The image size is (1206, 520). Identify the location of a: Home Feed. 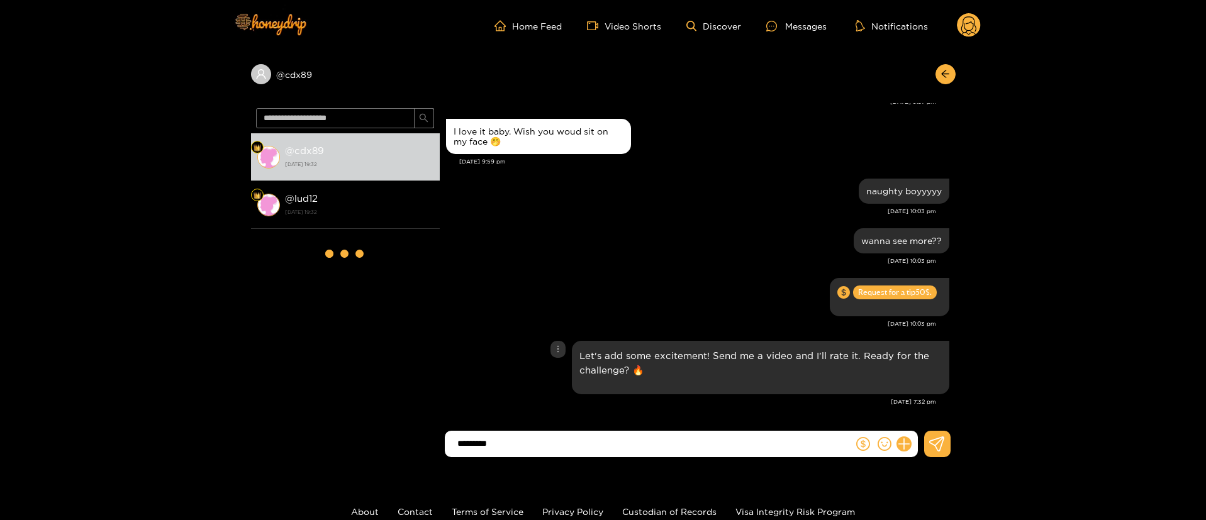
(528, 26).